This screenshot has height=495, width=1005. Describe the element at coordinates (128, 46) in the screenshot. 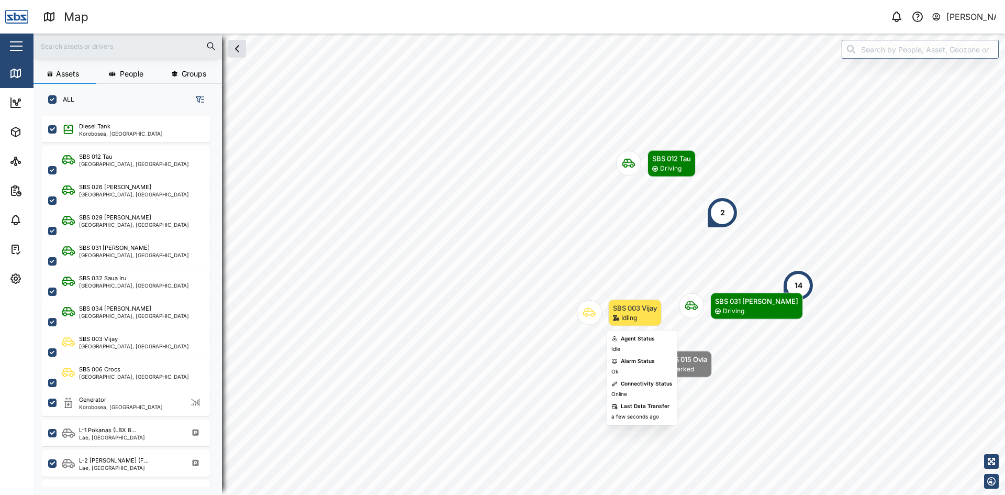

I see `input: Search assets or drivers` at that location.